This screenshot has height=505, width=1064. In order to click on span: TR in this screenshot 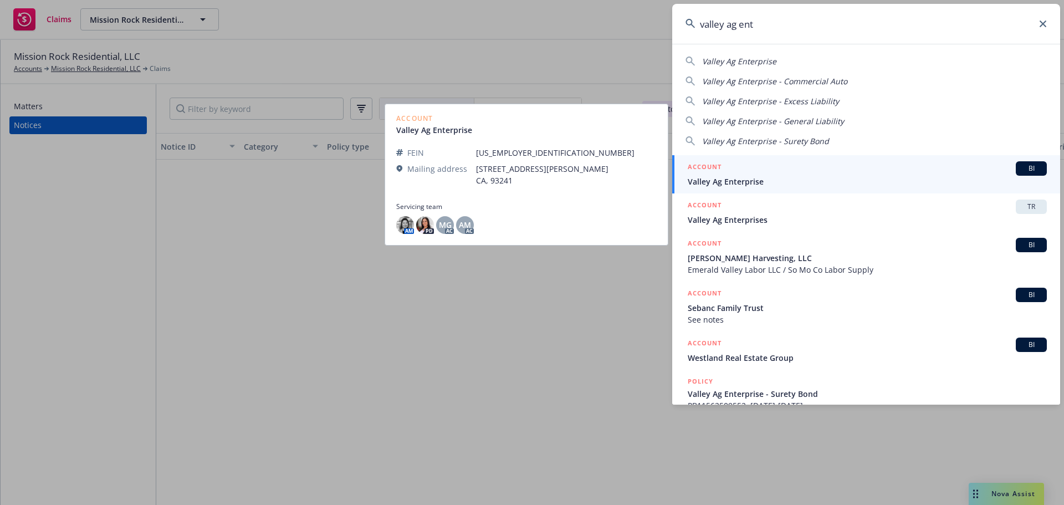, I will do `click(1032, 207)`.